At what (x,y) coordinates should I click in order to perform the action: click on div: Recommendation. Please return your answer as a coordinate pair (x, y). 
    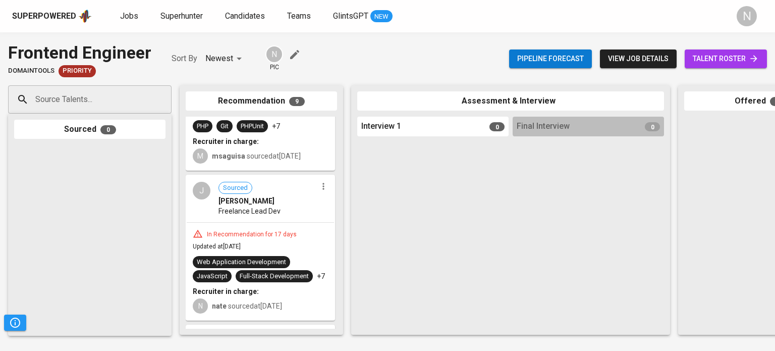
    Looking at the image, I should click on (261, 101).